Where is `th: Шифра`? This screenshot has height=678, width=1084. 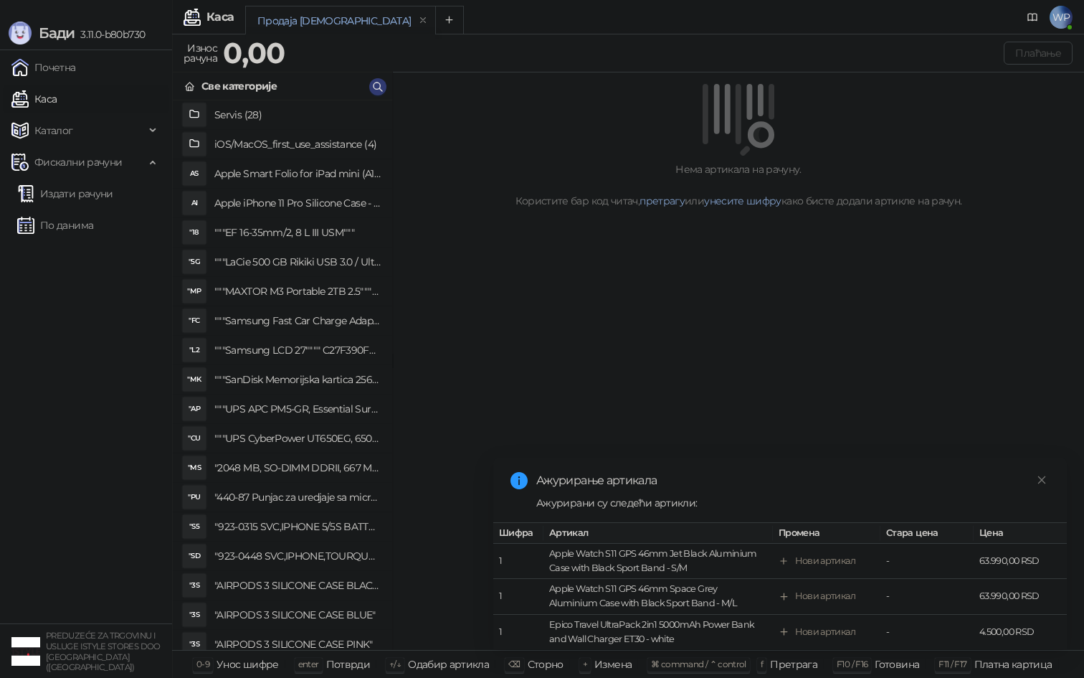
th: Шифра is located at coordinates (519, 533).